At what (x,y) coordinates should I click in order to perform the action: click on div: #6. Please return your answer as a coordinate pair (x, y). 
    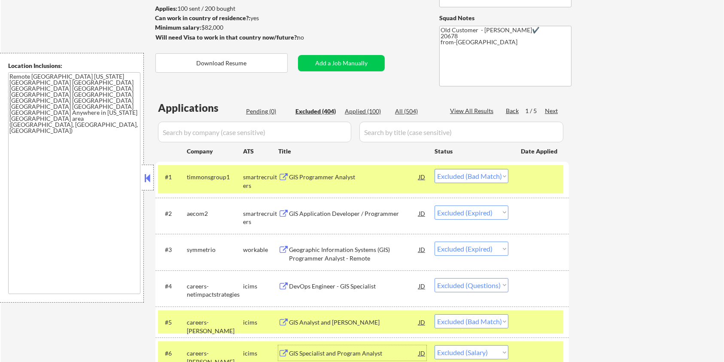
    Looking at the image, I should click on (172, 353).